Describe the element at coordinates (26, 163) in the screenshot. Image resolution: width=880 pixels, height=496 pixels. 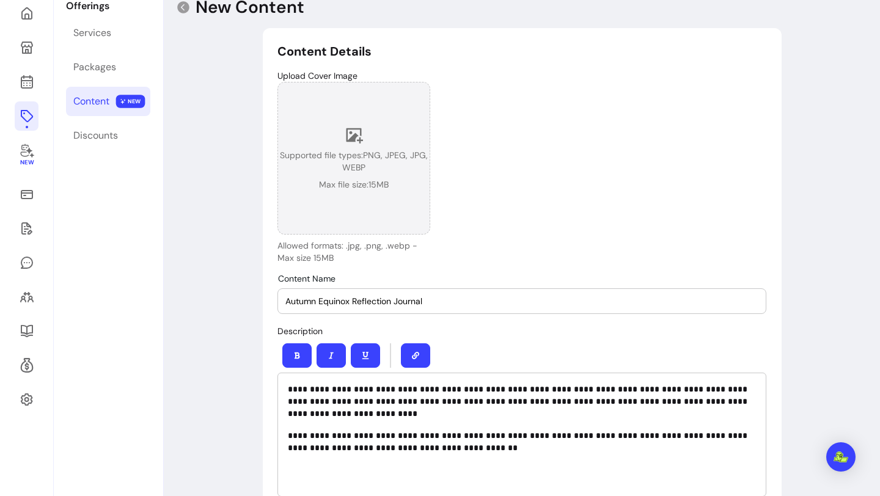
I see `span: New` at that location.